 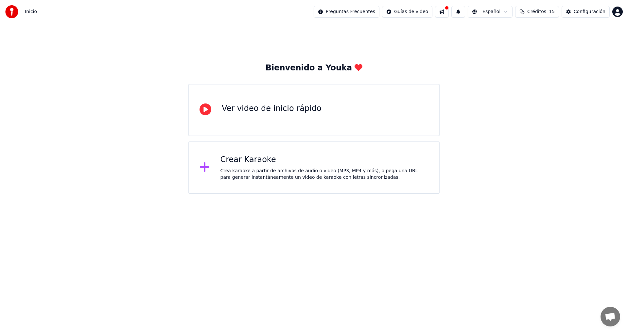 What do you see at coordinates (271, 109) in the screenshot?
I see `div: Ver video de inicio rápido` at bounding box center [271, 109].